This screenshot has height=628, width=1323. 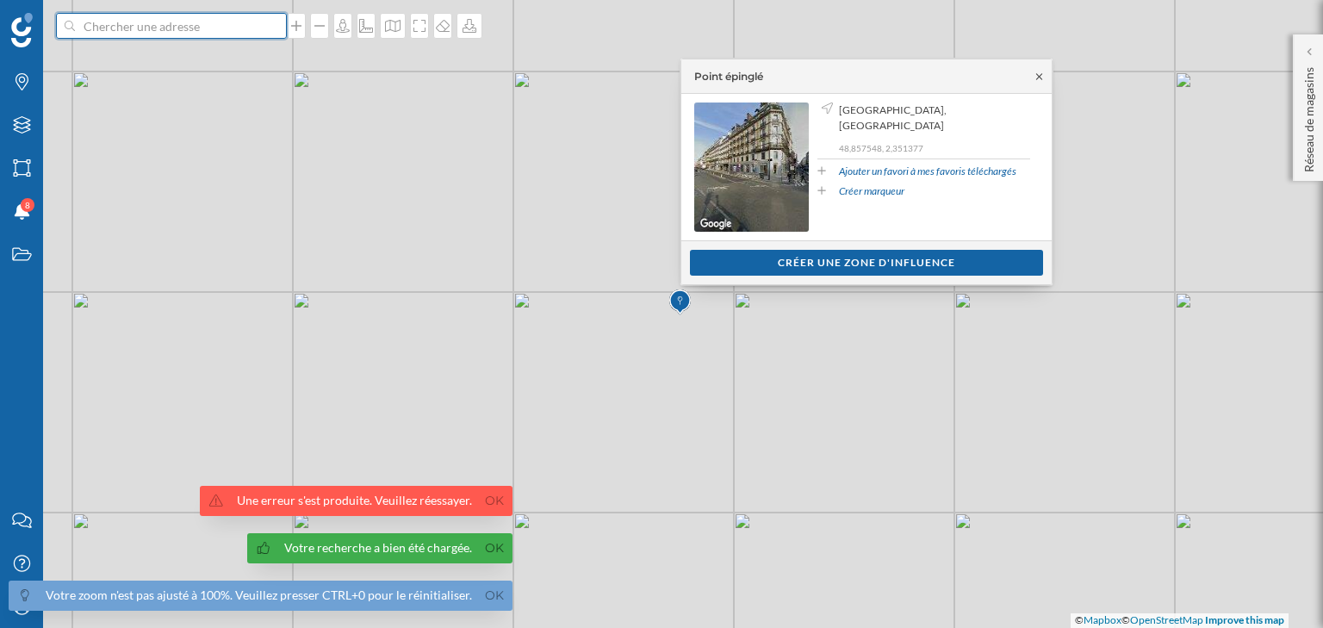 I want to click on div: Point épinglé, so click(x=729, y=77).